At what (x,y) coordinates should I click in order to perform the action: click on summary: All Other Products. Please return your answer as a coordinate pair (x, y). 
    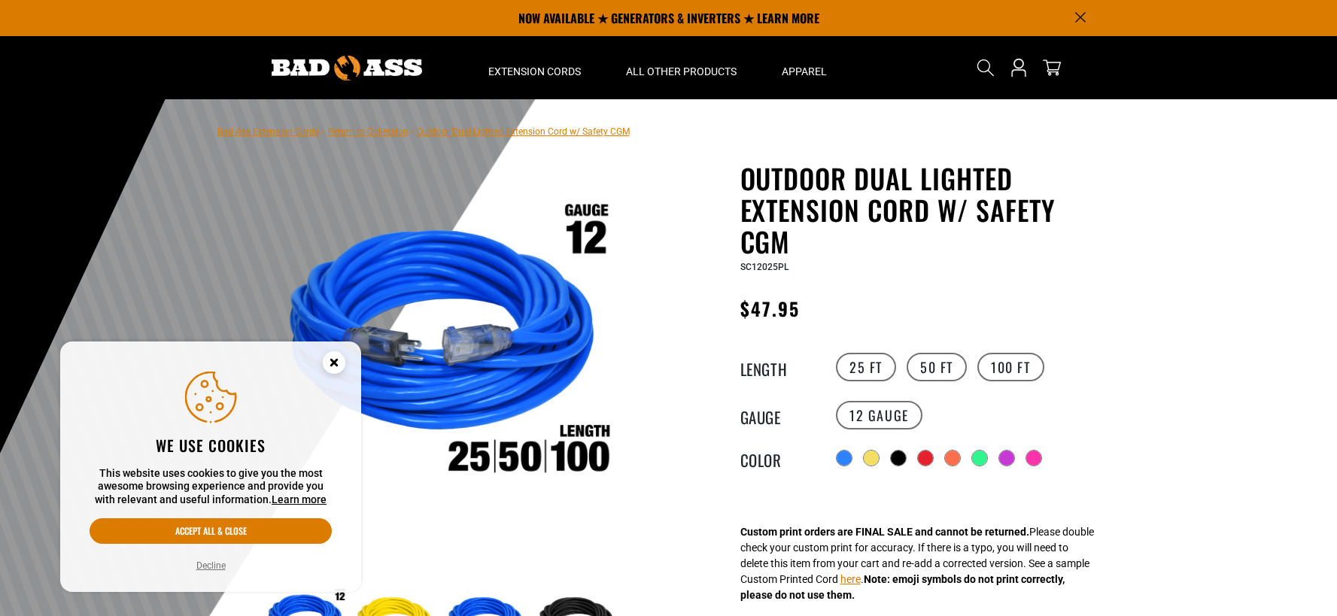
    Looking at the image, I should click on (681, 68).